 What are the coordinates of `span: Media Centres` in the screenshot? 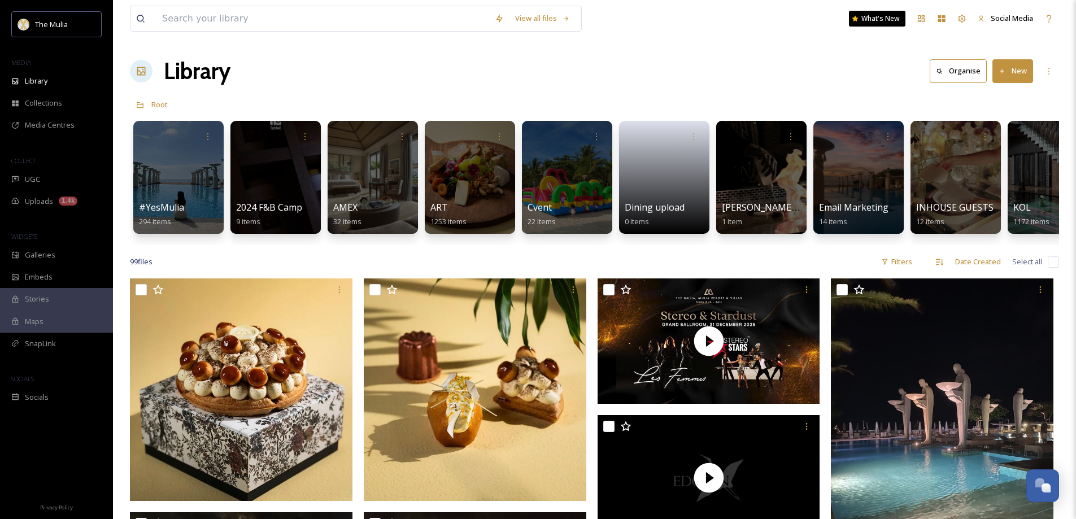 It's located at (50, 125).